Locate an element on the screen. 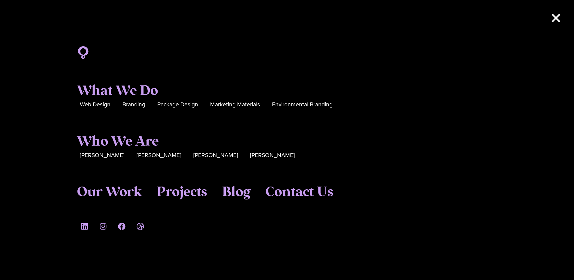 The height and width of the screenshot is (280, 574). a: Our Work is located at coordinates (109, 192).